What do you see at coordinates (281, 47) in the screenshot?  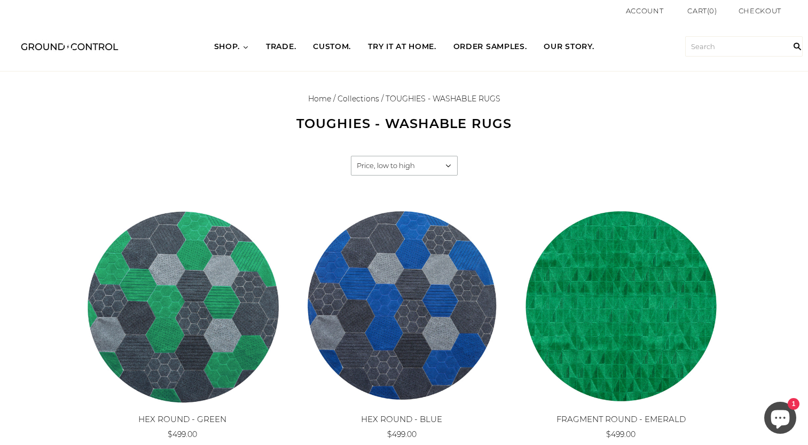 I see `a: TRADE.` at bounding box center [281, 47].